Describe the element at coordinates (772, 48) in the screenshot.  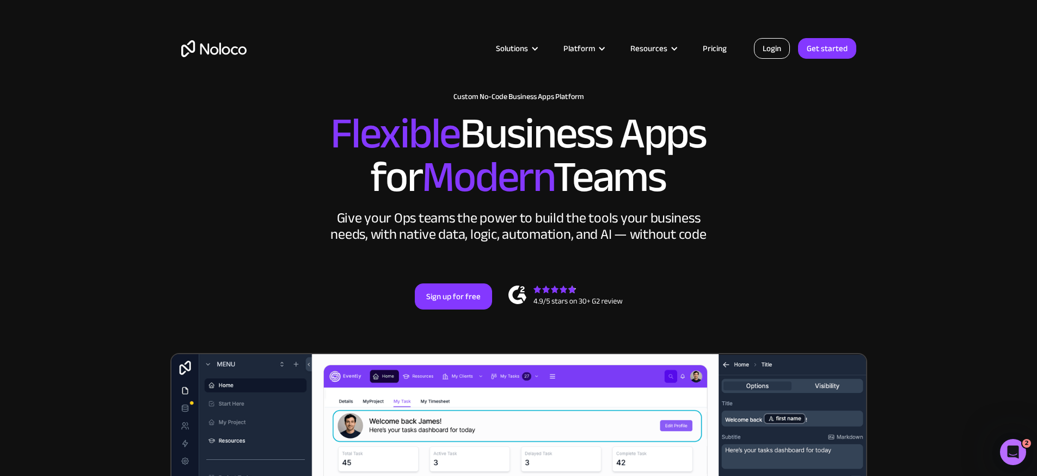
I see `a: Login` at that location.